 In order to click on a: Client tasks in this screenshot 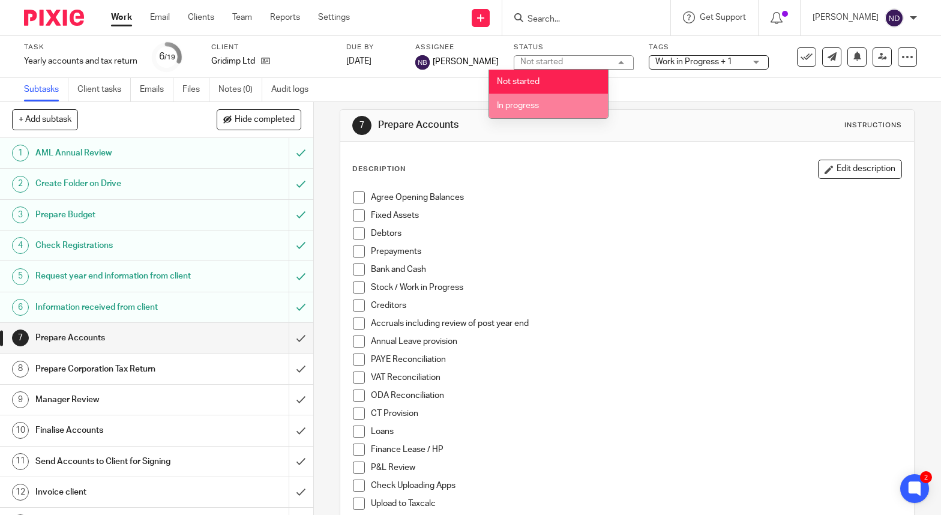, I will do `click(104, 89)`.